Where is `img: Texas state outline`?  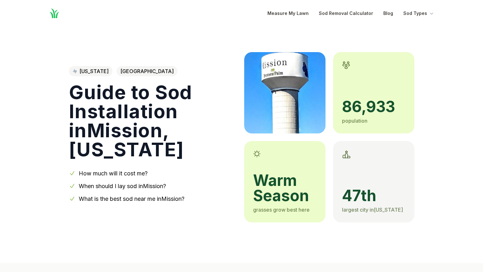 img: Texas state outline is located at coordinates (75, 71).